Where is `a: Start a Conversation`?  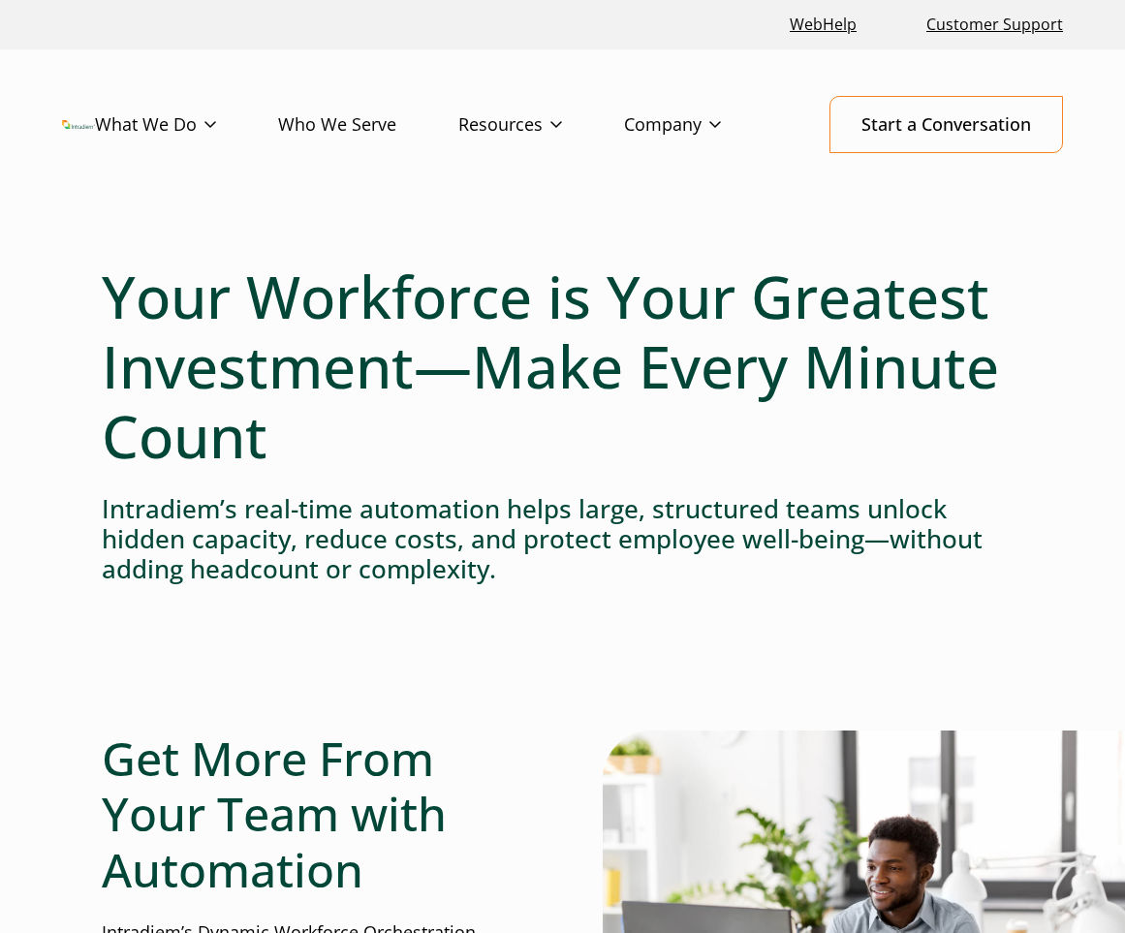 a: Start a Conversation is located at coordinates (946, 124).